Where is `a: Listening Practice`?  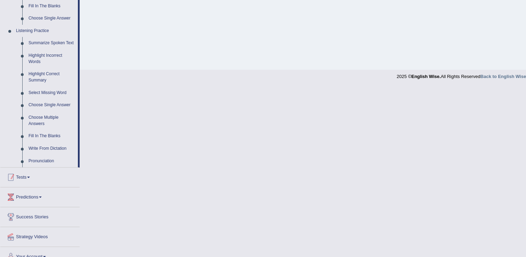 a: Listening Practice is located at coordinates (45, 31).